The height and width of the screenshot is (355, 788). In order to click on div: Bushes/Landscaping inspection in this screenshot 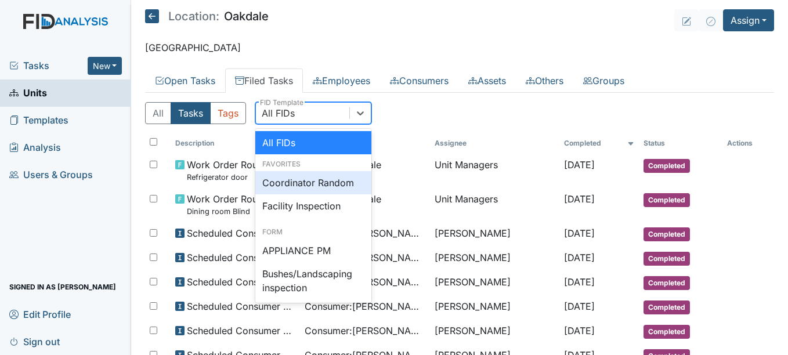, I will do `click(313, 281)`.